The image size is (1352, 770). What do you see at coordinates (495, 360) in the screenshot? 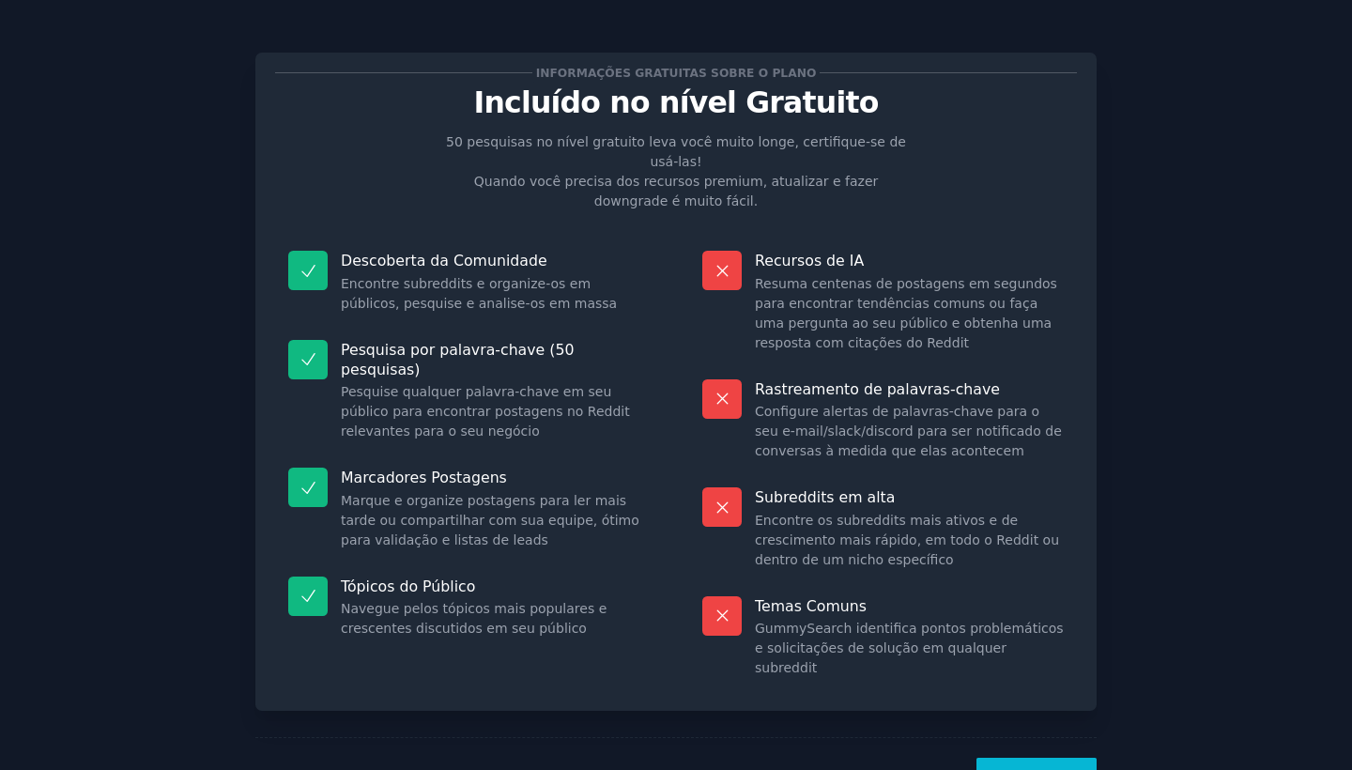
I see `p: Pesquisa por palavra-chave (50 pesquisas)` at bounding box center [495, 360].